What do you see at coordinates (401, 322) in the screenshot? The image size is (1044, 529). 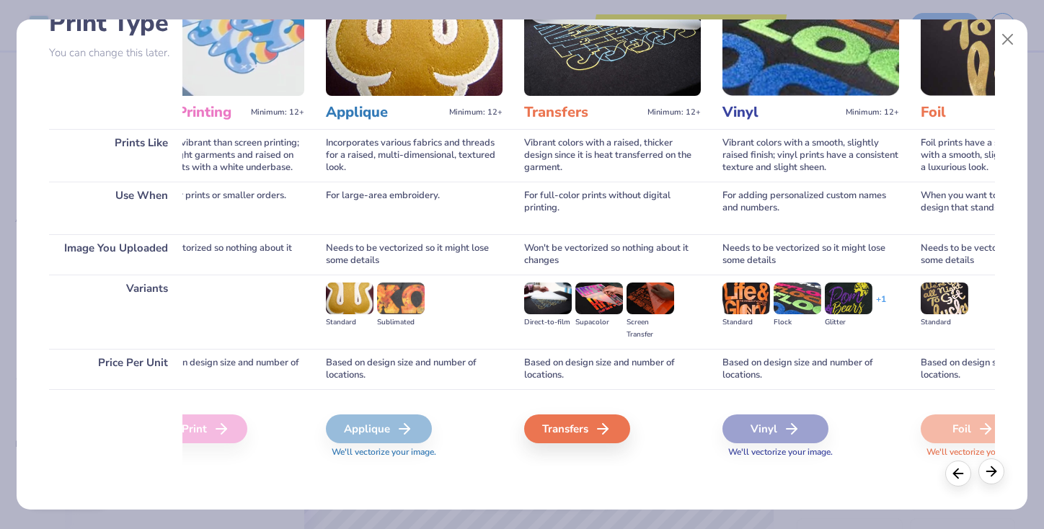 I see `div: Sublimated` at bounding box center [401, 322].